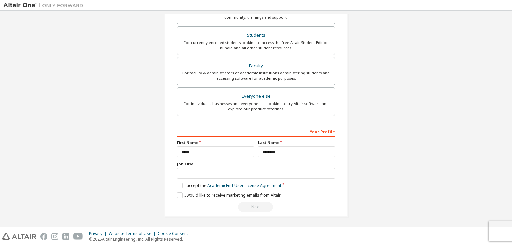 This screenshot has width=512, height=246. I want to click on label: I would like to receive marketing emails from Altair, so click(229, 195).